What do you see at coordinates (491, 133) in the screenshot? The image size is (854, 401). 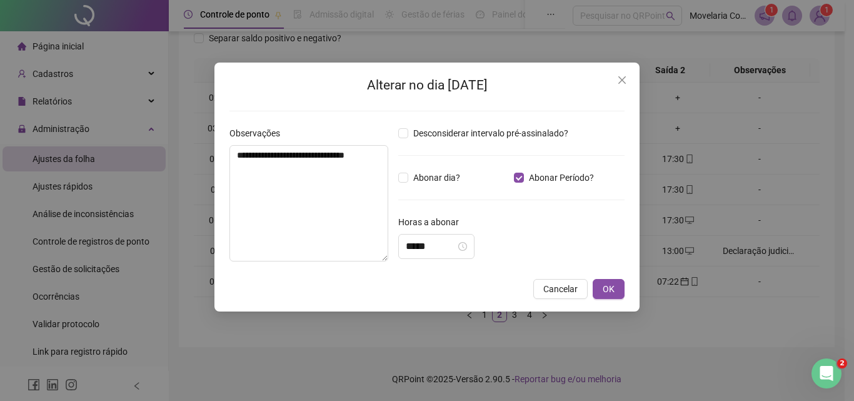 I see `span: Desconsiderar intervalo pré-assinalado?` at bounding box center [491, 133].